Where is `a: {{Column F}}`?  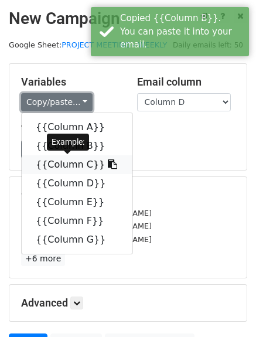
a: {{Column F}} is located at coordinates (77, 221).